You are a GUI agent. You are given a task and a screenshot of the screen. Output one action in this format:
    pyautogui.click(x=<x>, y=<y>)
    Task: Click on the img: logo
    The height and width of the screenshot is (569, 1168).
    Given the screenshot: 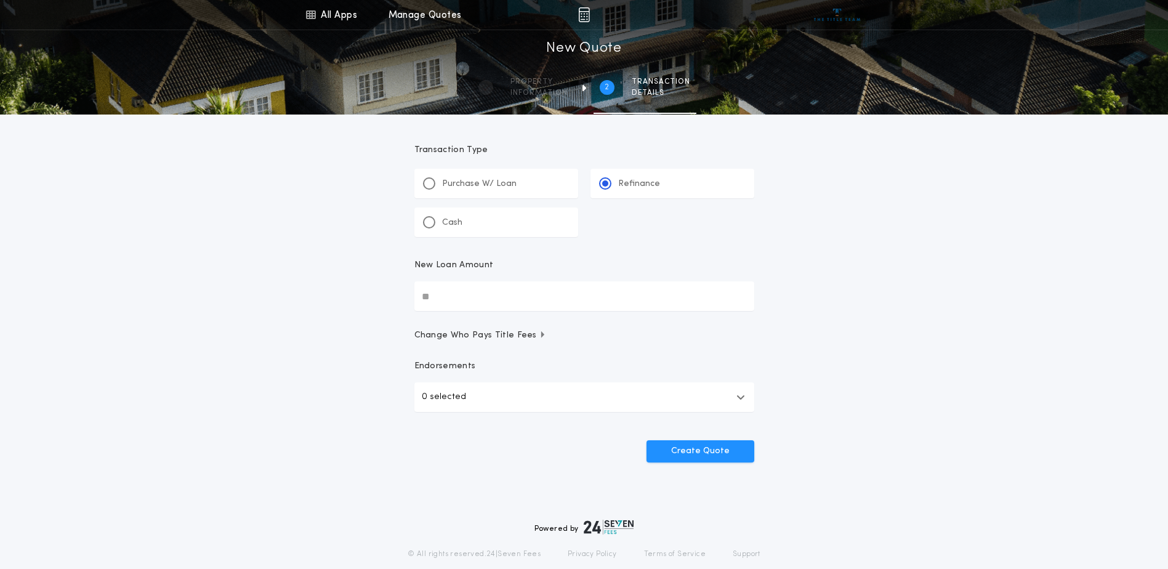 What is the action you would take?
    pyautogui.click(x=609, y=527)
    